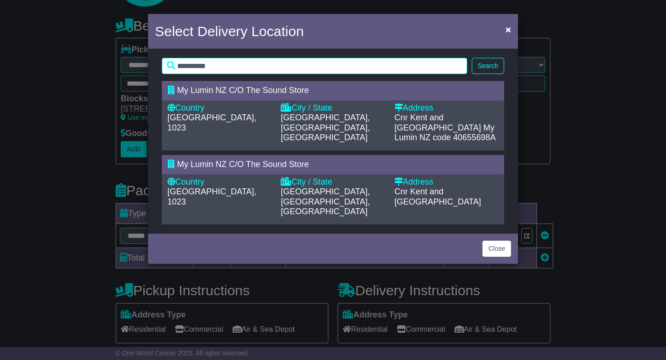 The width and height of the screenshot is (666, 360). What do you see at coordinates (488, 66) in the screenshot?
I see `button: Search` at bounding box center [488, 66].